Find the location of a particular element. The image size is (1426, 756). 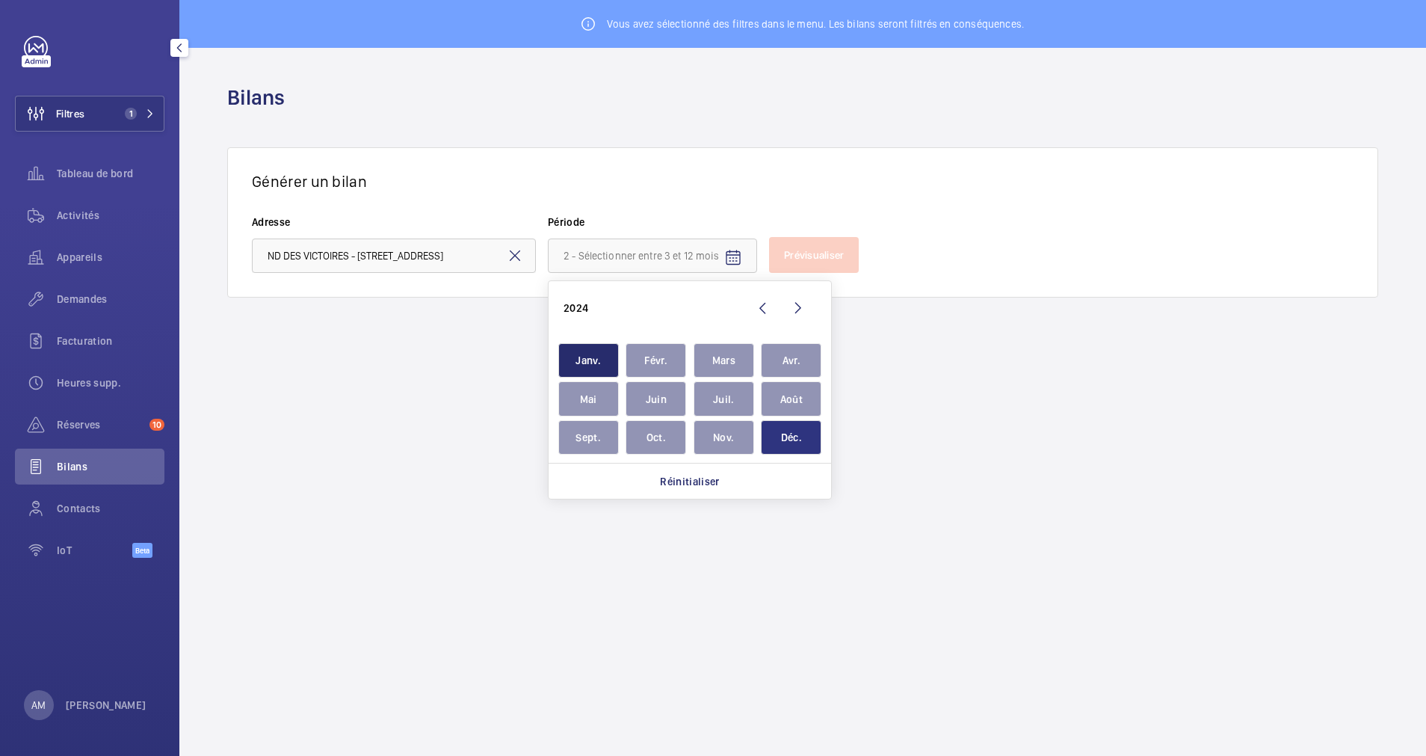

button: avril 2024 is located at coordinates (792, 360).